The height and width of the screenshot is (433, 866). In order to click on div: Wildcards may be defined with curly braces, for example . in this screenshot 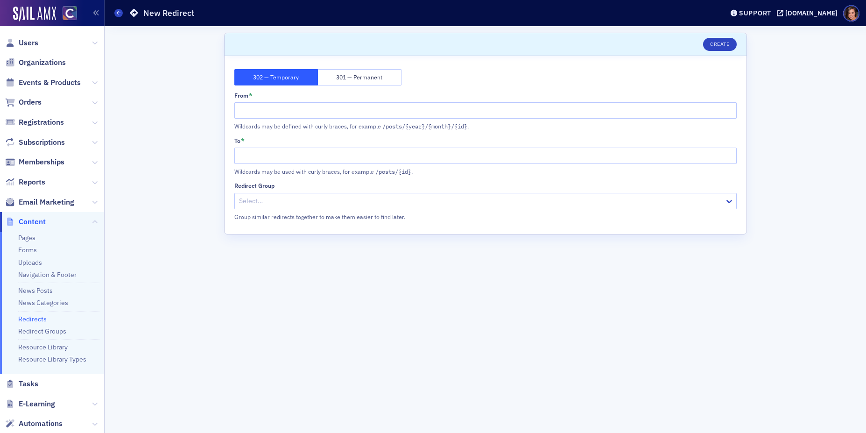, I will do `click(391, 126)`.